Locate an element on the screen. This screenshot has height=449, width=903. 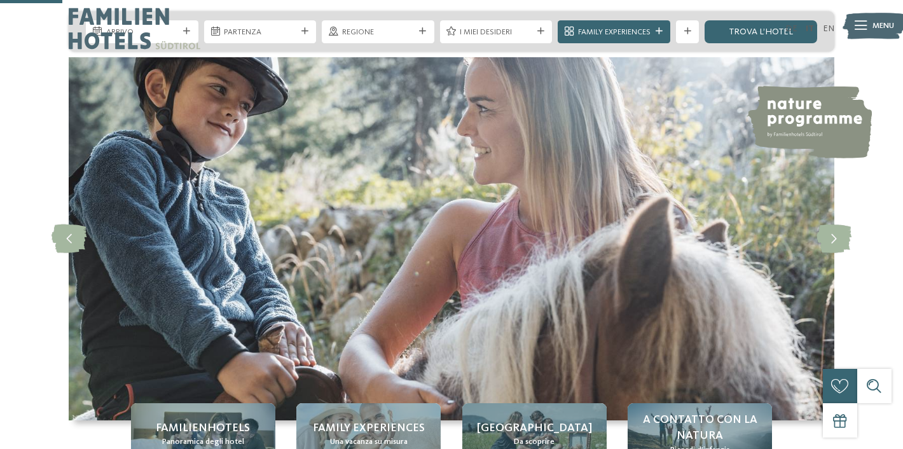
img: Family hotel Alto Adige: the happy family places! is located at coordinates (452, 238).